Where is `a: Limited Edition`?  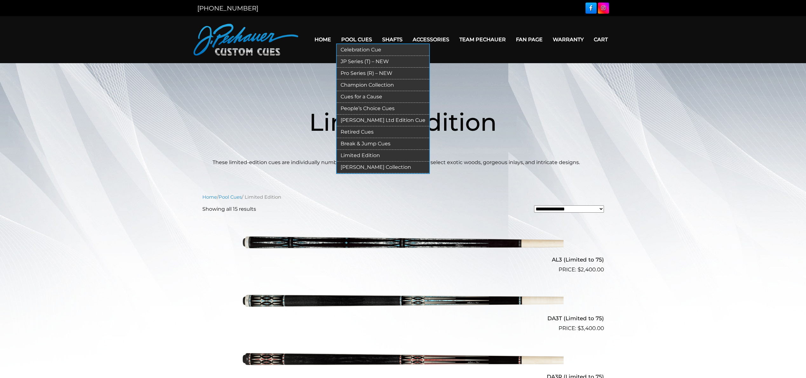
a: Limited Edition is located at coordinates (383, 156).